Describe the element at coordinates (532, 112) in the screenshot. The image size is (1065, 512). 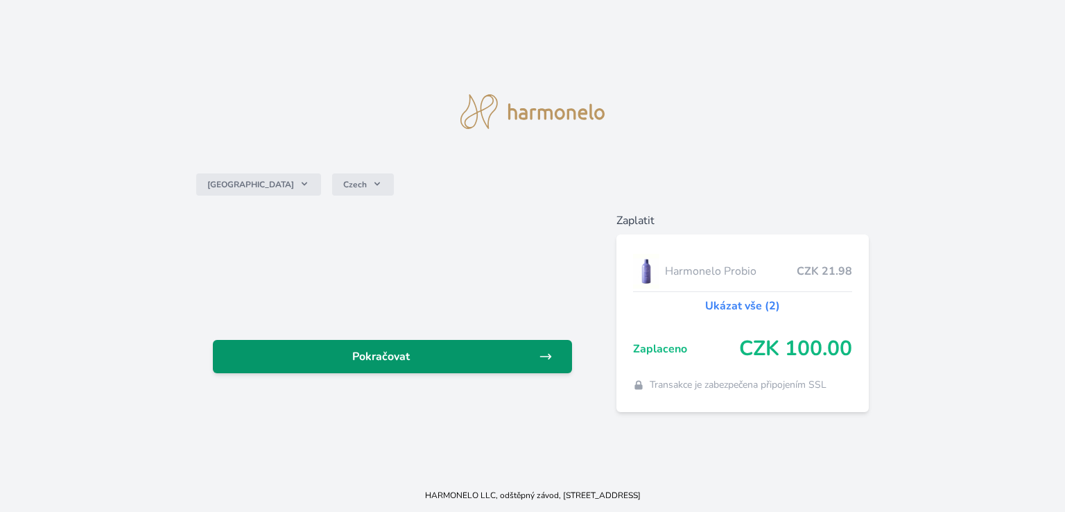
I see `img: logo.svg` at that location.